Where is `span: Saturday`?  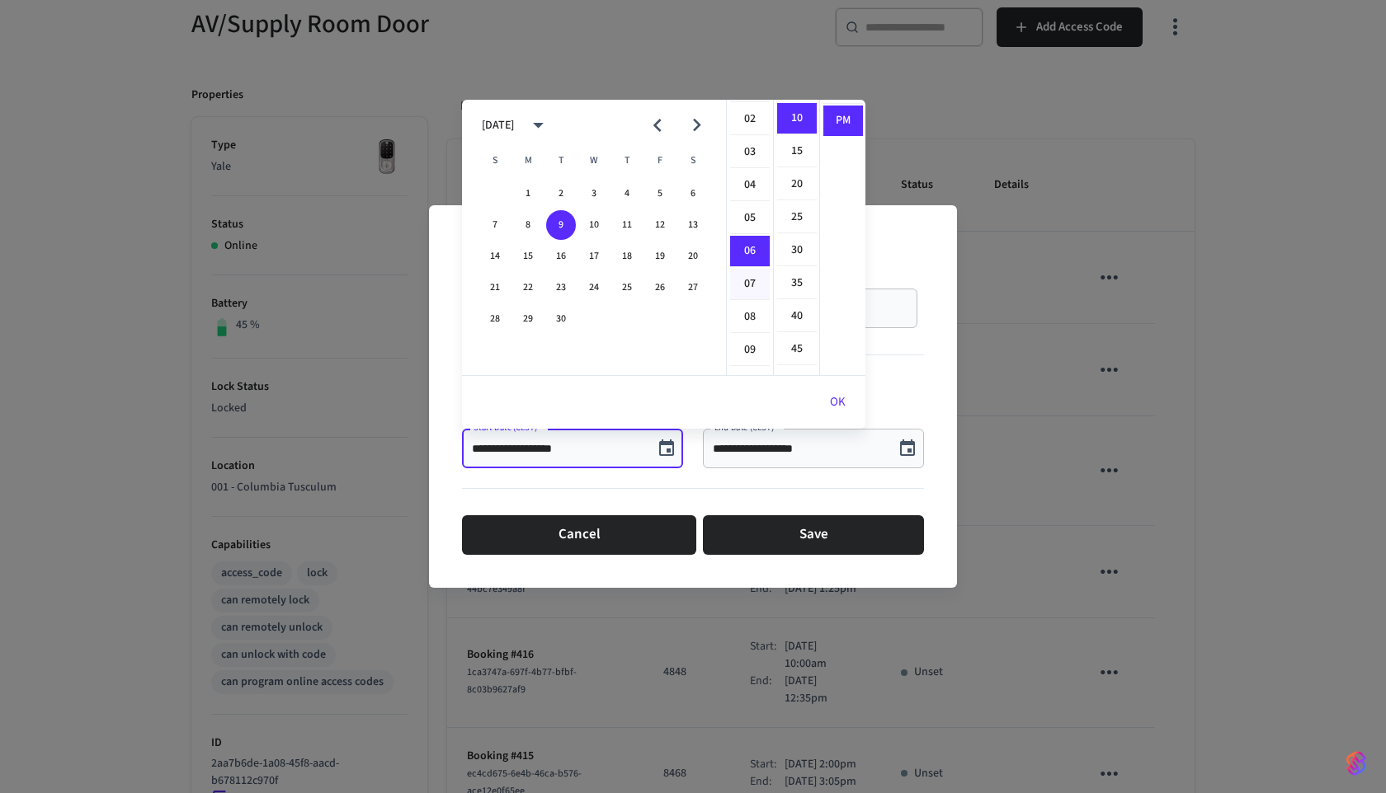 span: Saturday is located at coordinates (693, 161).